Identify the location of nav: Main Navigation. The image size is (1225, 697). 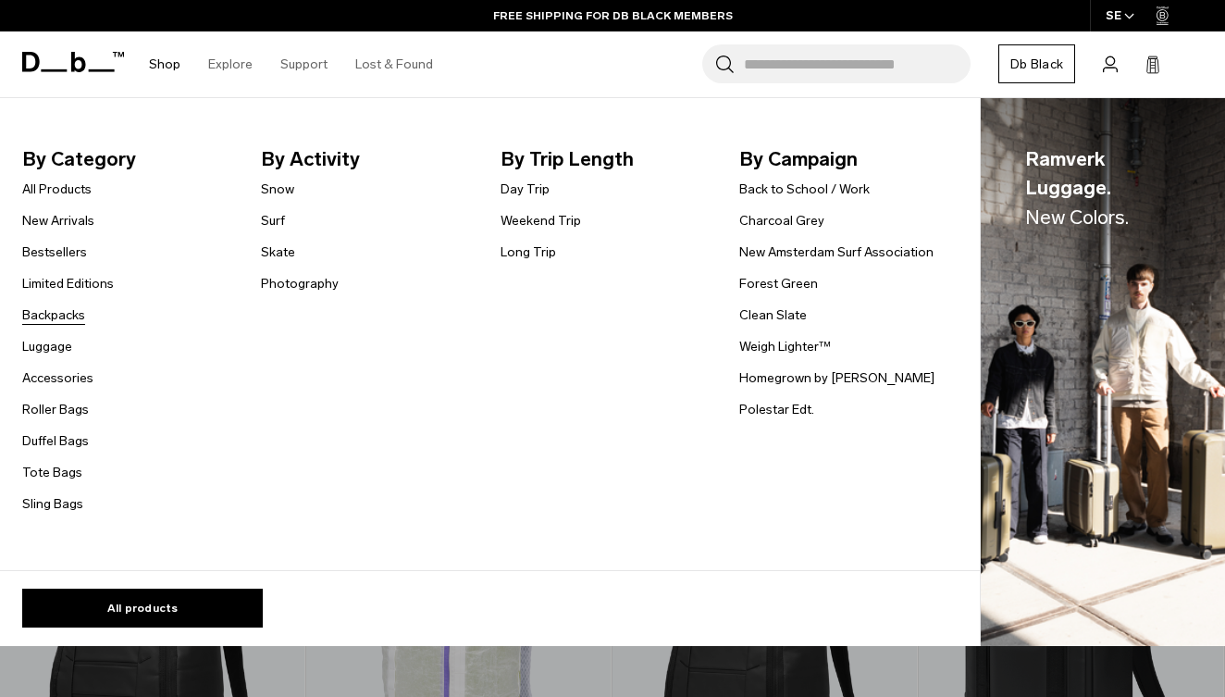
(291, 64).